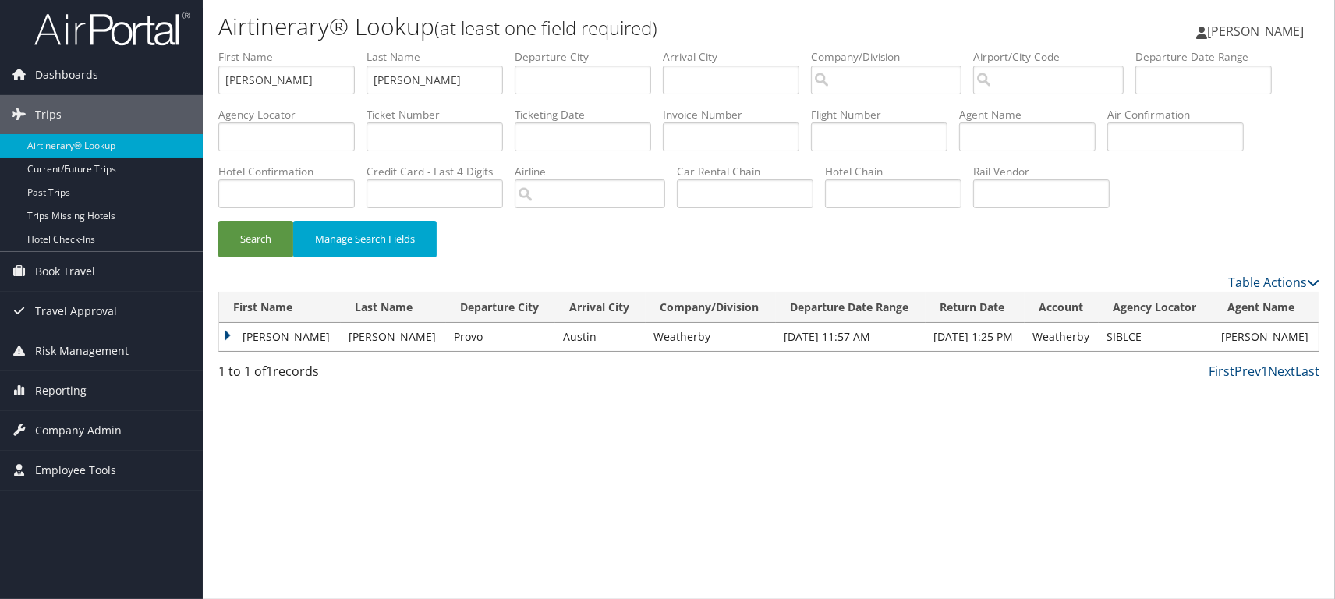 The image size is (1335, 599). I want to click on span: 1, so click(269, 371).